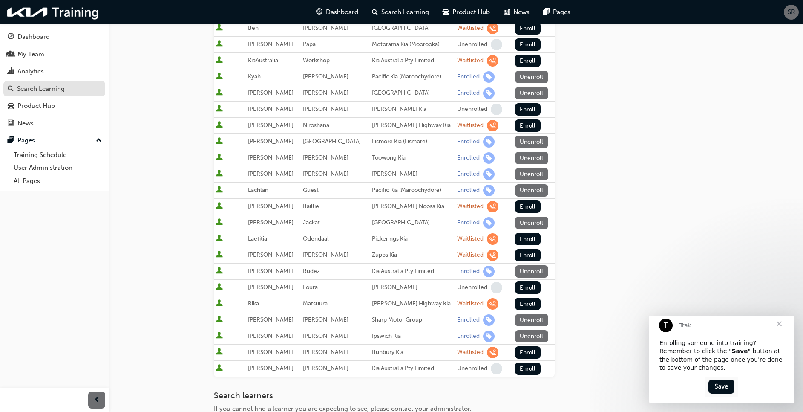 Image resolution: width=803 pixels, height=412 pixels. Describe the element at coordinates (562, 12) in the screenshot. I see `span: Pages` at that location.